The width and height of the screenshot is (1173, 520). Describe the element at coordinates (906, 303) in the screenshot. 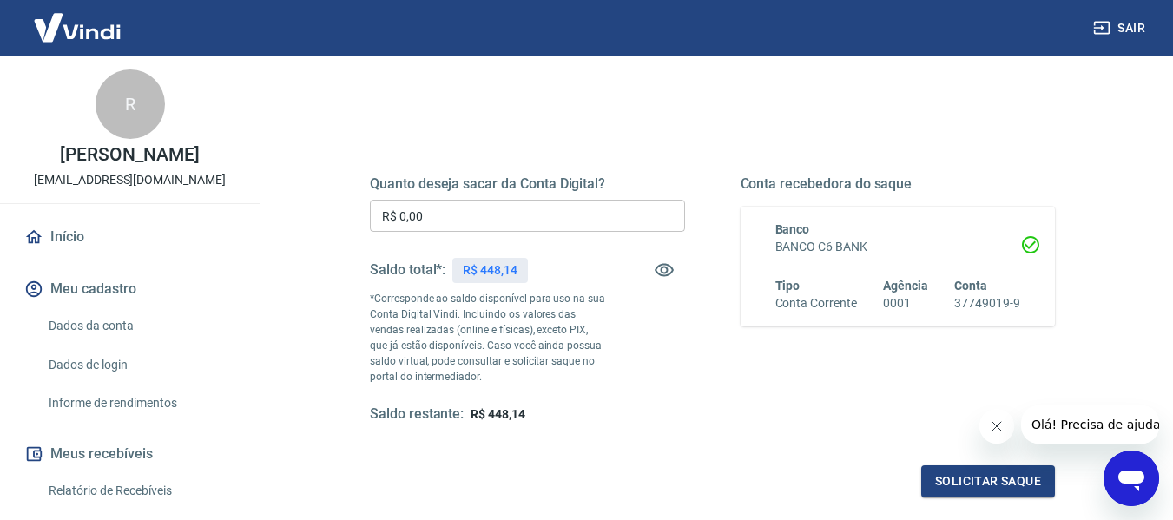

I see `h6: 0001` at that location.